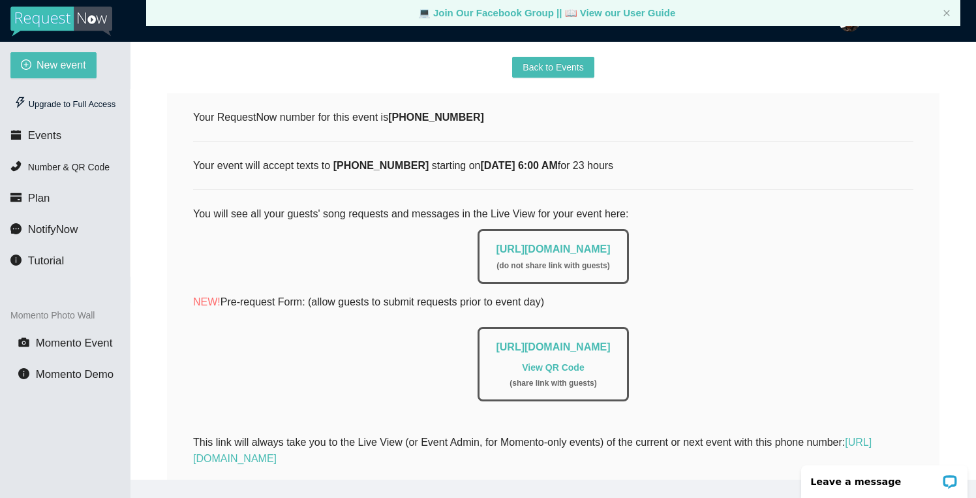 This screenshot has height=498, width=976. Describe the element at coordinates (158, 25) in the screenshot. I see `button: Open LiveChat chat widget` at that location.